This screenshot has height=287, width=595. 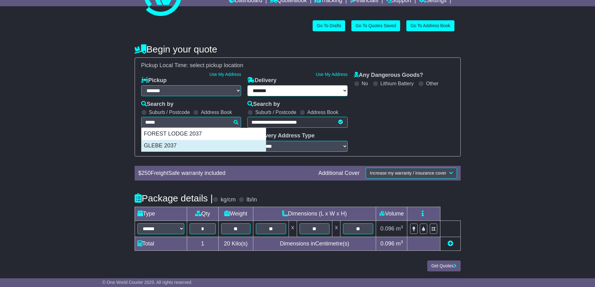 I want to click on label: No, so click(x=365, y=83).